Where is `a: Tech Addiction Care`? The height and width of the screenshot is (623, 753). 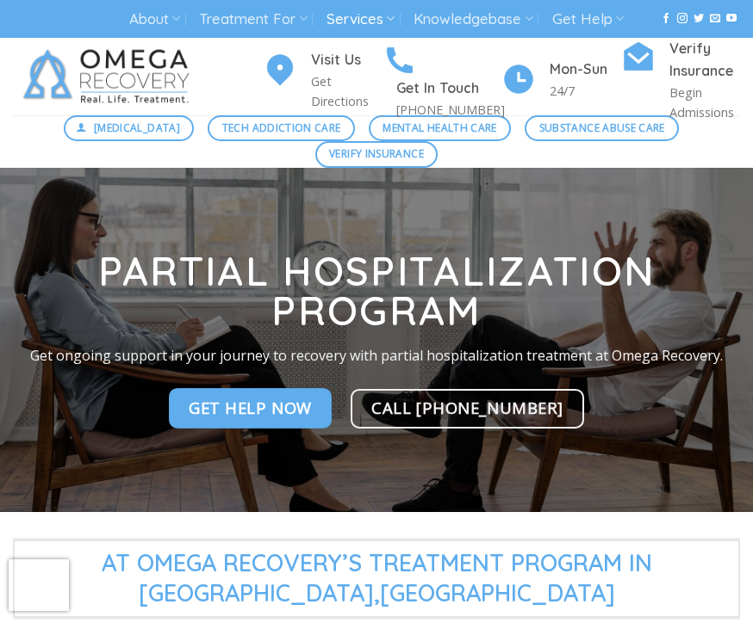 a: Tech Addiction Care is located at coordinates (281, 128).